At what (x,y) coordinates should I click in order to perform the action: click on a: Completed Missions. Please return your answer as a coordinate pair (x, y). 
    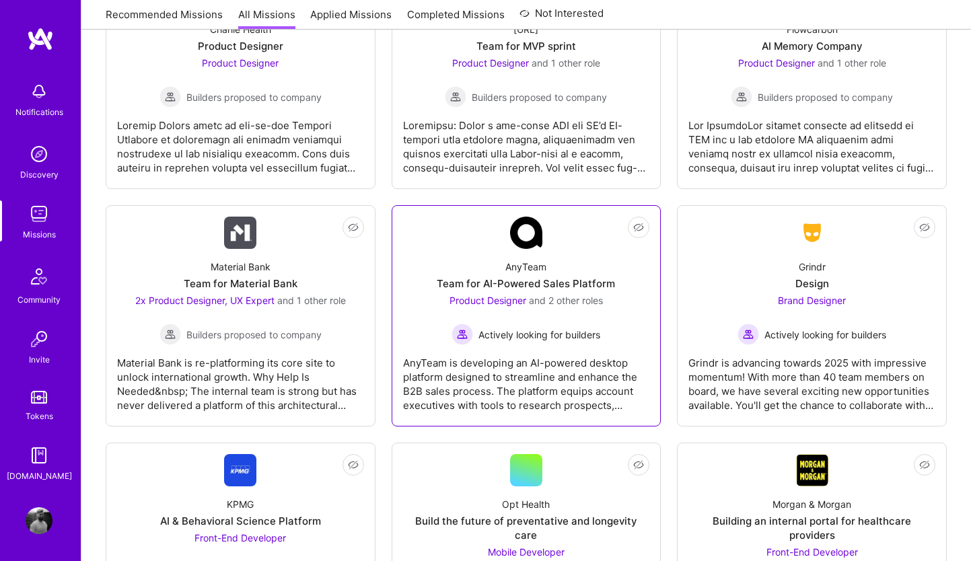
    Looking at the image, I should click on (455, 18).